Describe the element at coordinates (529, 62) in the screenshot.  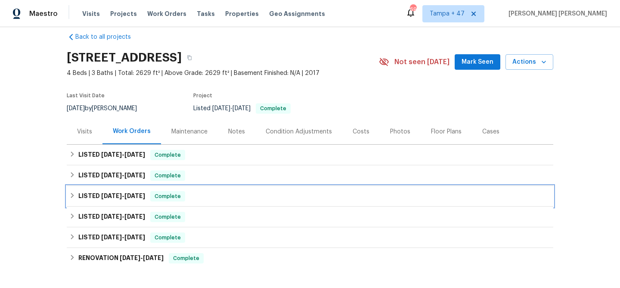
I see `button: Actions` at that location.